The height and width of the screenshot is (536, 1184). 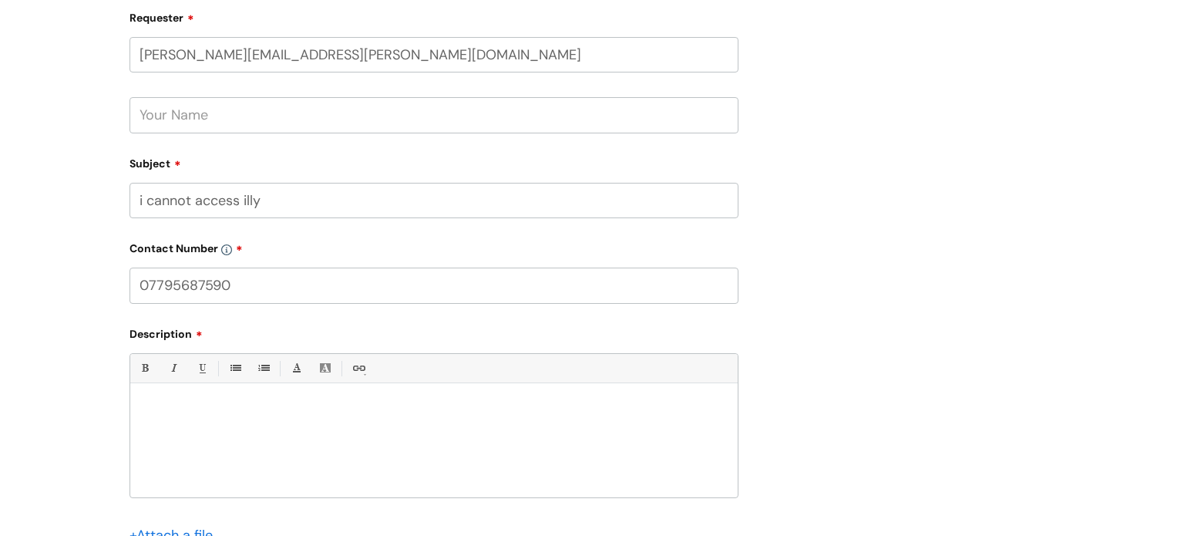 What do you see at coordinates (434, 115) in the screenshot?
I see `input: Your Name` at bounding box center [434, 115].